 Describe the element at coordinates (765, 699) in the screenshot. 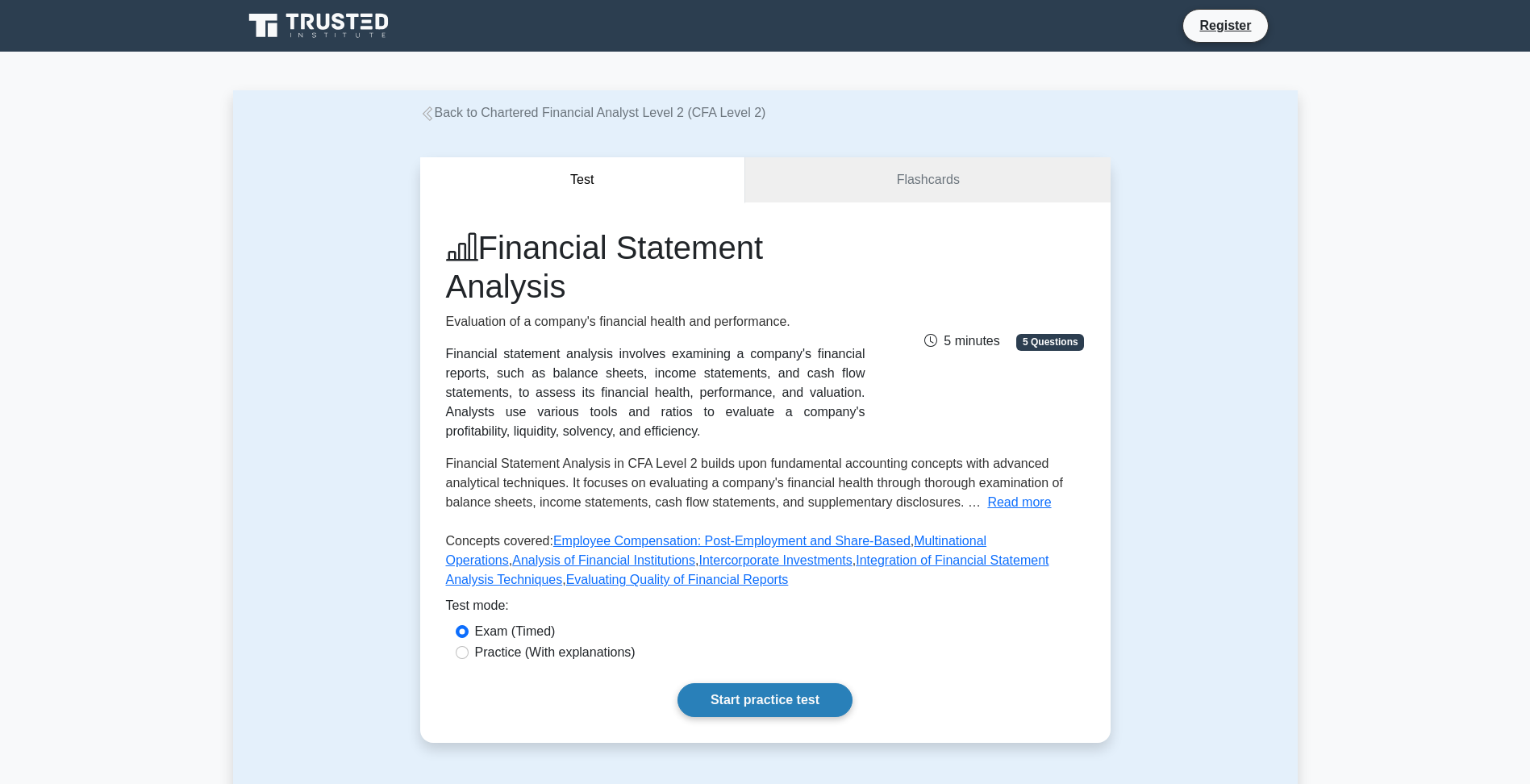

I see `a: Start practice test` at that location.